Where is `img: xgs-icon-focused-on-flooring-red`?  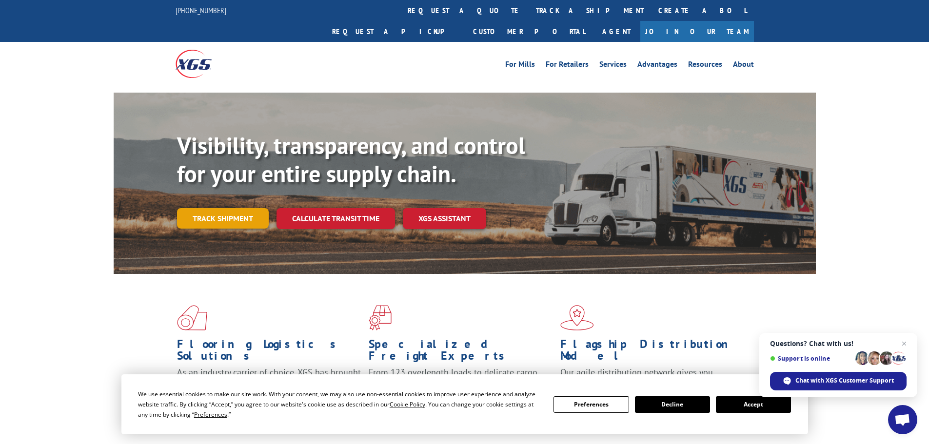
img: xgs-icon-focused-on-flooring-red is located at coordinates (380, 318).